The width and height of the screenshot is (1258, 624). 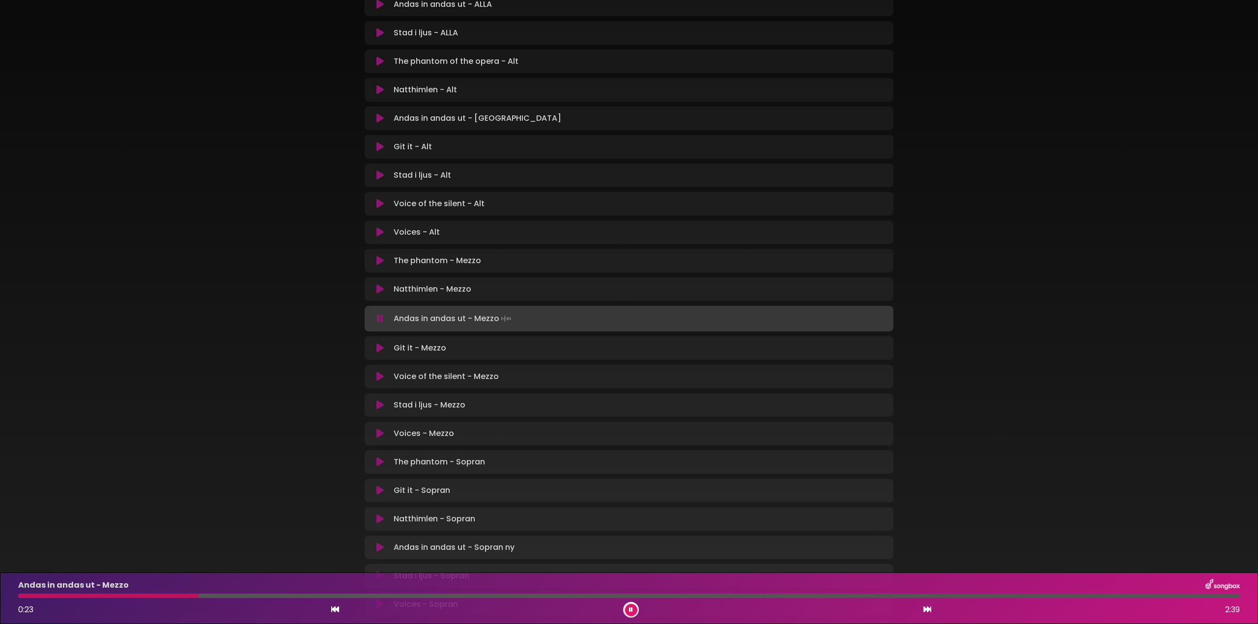 What do you see at coordinates (439, 462) in the screenshot?
I see `p: The phantom - Sopran` at bounding box center [439, 462].